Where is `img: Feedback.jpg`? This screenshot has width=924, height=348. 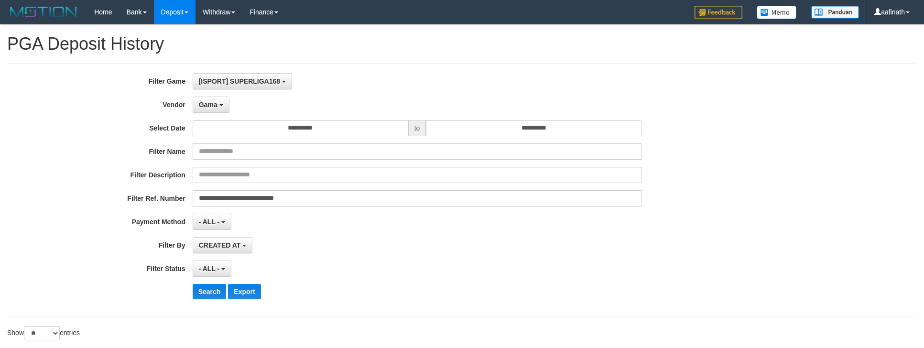
img: Feedback.jpg is located at coordinates (718, 12).